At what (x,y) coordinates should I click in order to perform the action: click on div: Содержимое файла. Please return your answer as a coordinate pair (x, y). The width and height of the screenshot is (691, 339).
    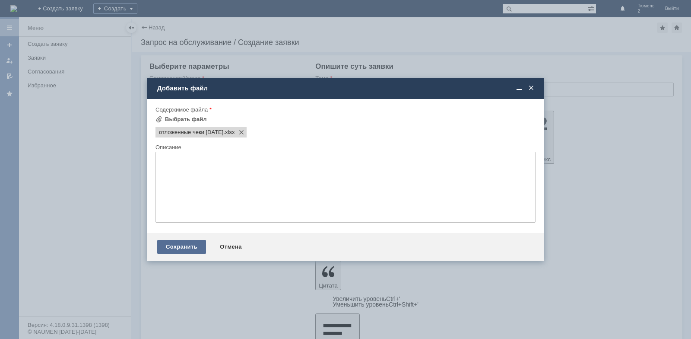
    Looking at the image, I should click on (345, 109).